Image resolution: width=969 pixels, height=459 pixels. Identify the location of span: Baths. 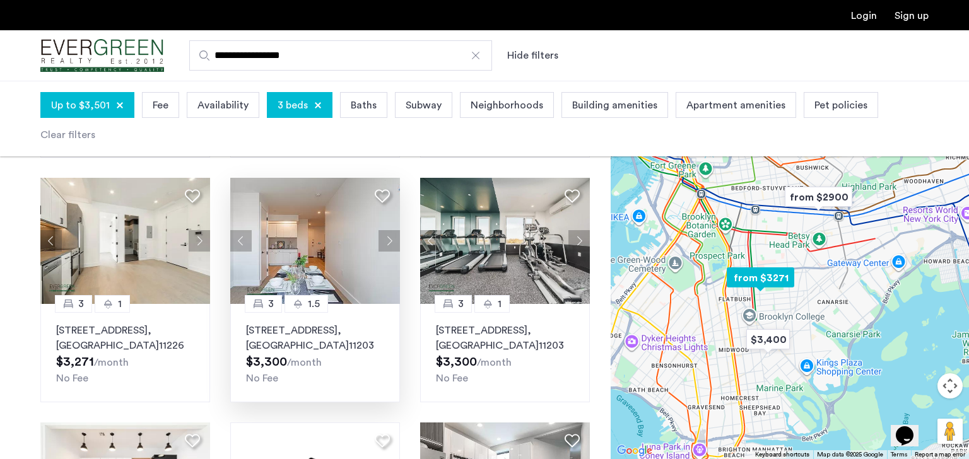
(363, 105).